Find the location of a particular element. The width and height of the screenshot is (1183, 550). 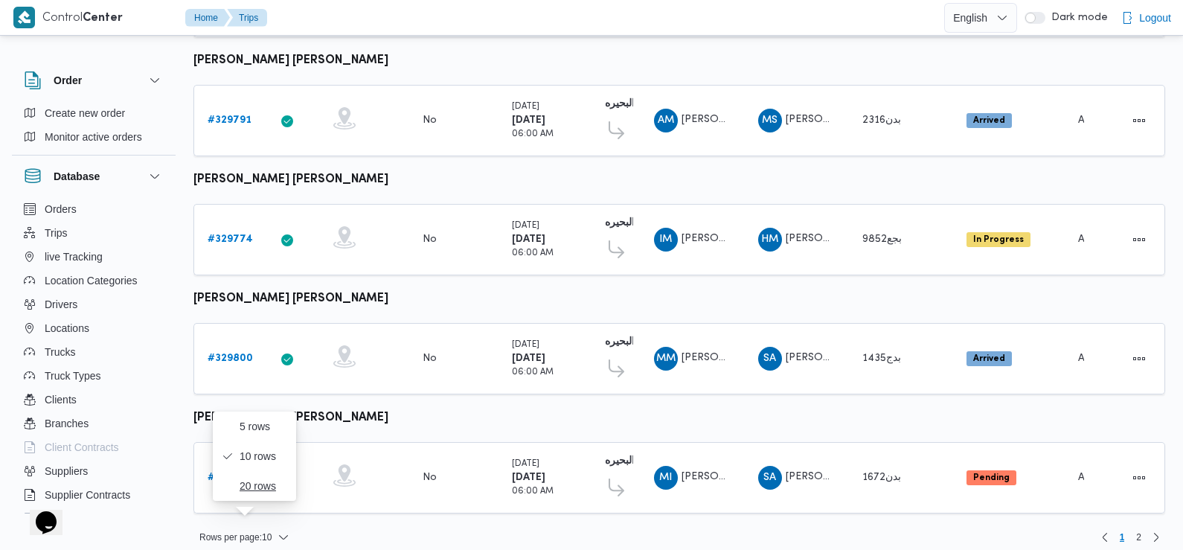

a: Page 2 of 2 is located at coordinates (1138, 537).